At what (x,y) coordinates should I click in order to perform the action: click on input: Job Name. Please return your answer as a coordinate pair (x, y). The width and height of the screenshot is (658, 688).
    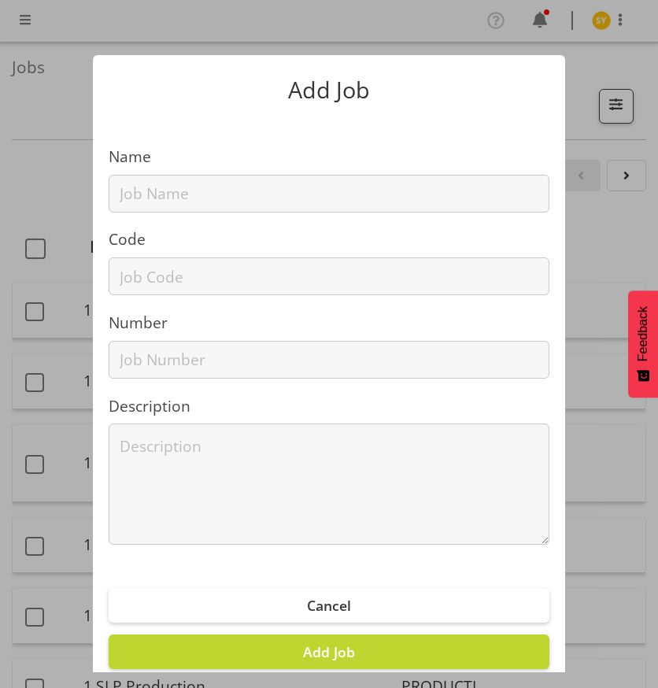
    Looking at the image, I should click on (329, 194).